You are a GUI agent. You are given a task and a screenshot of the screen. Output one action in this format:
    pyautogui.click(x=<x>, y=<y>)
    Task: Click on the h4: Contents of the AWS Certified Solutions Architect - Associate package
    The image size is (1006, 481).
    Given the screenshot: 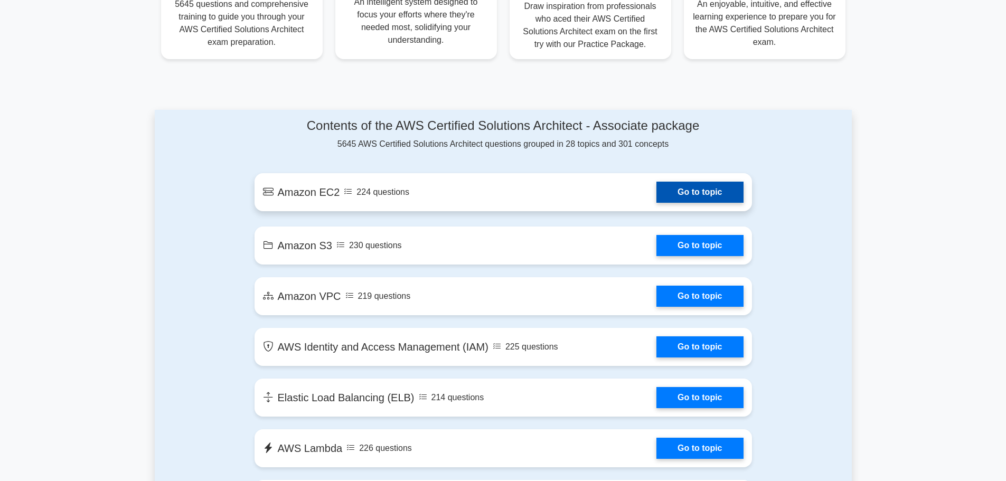 What is the action you would take?
    pyautogui.click(x=503, y=126)
    